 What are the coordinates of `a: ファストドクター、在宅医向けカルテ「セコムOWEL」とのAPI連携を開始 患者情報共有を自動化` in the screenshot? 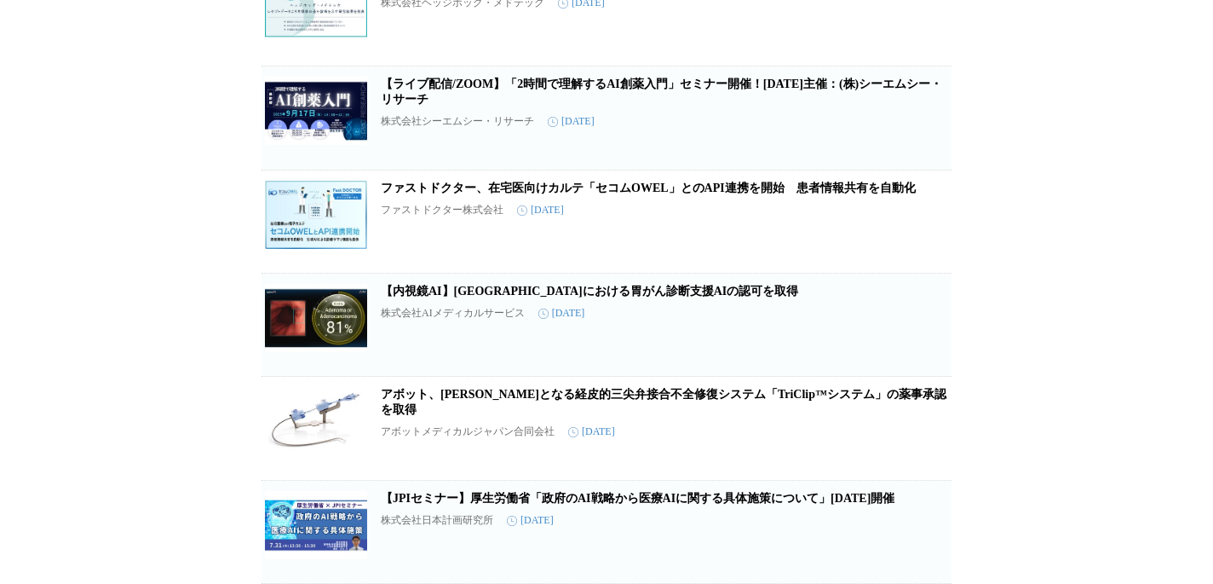 It's located at (648, 187).